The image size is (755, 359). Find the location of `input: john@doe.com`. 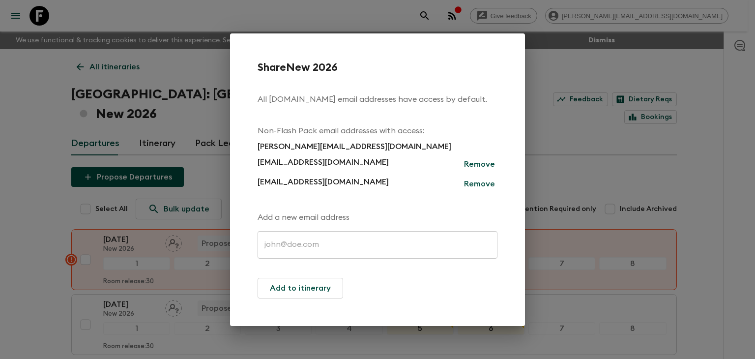

input: john@doe.com is located at coordinates (377, 245).